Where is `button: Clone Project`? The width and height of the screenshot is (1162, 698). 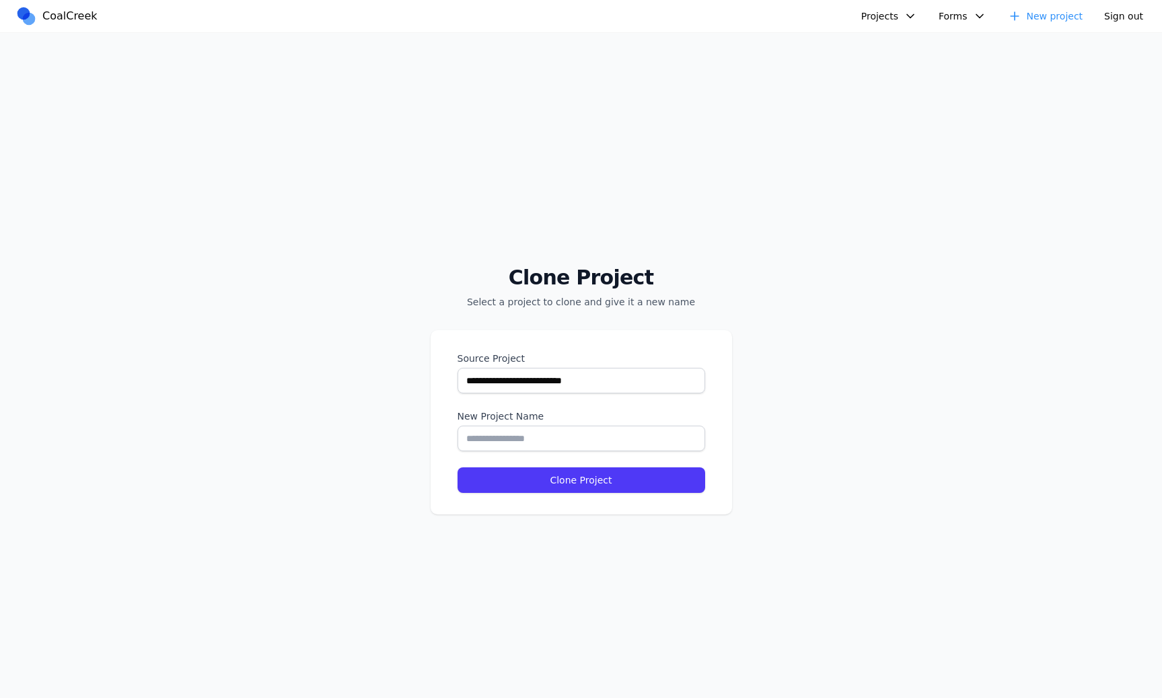 button: Clone Project is located at coordinates (581, 480).